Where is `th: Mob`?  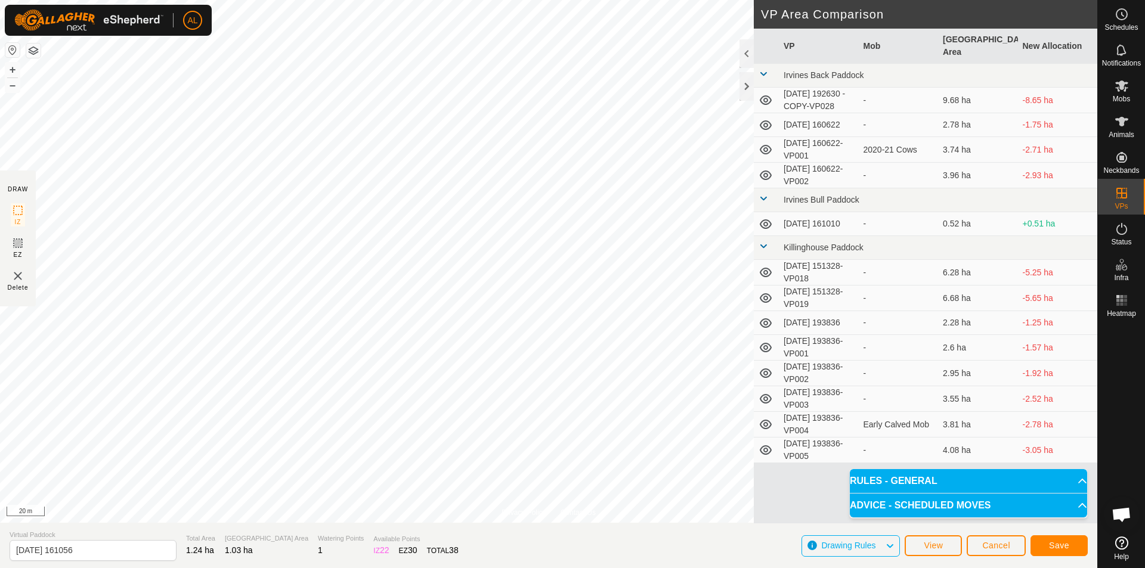 th: Mob is located at coordinates (899, 46).